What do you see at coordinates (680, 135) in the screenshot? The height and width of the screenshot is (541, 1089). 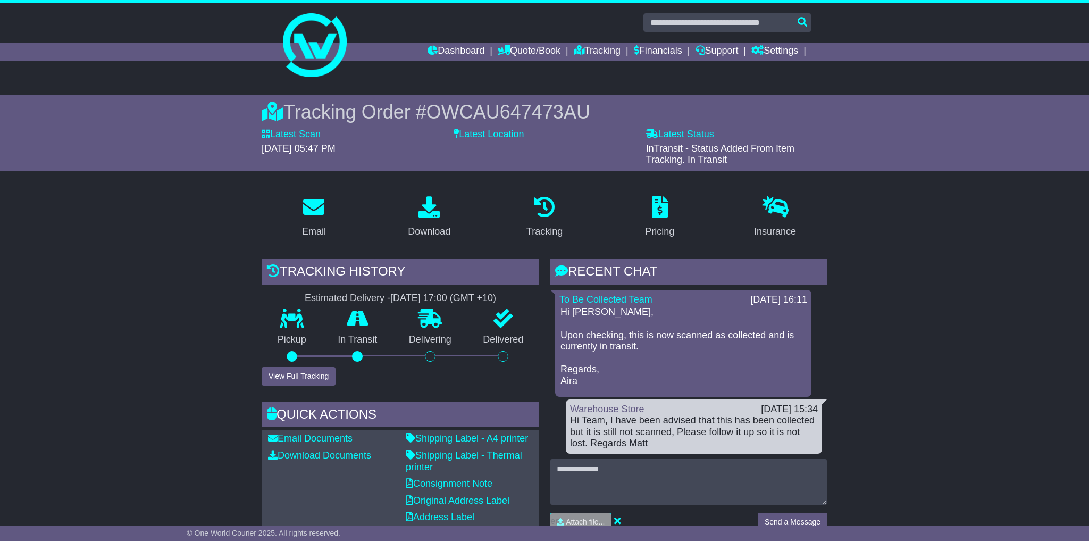 I see `label: Latest Status` at bounding box center [680, 135].